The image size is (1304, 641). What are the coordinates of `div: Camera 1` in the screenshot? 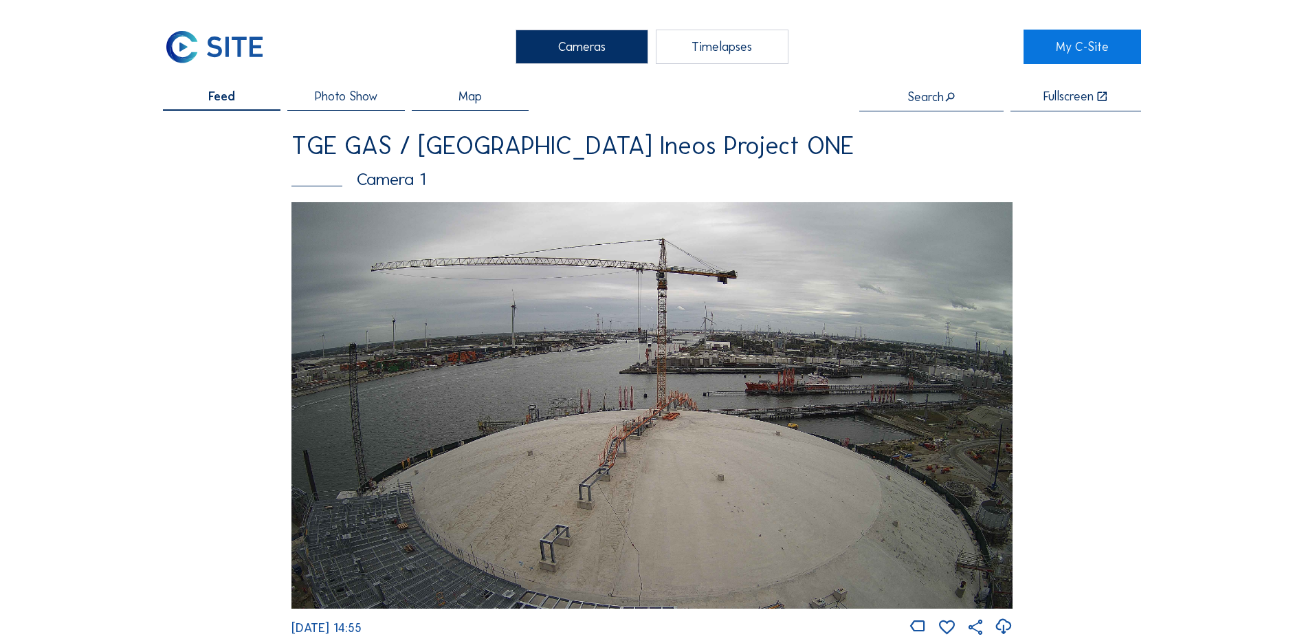 It's located at (652, 179).